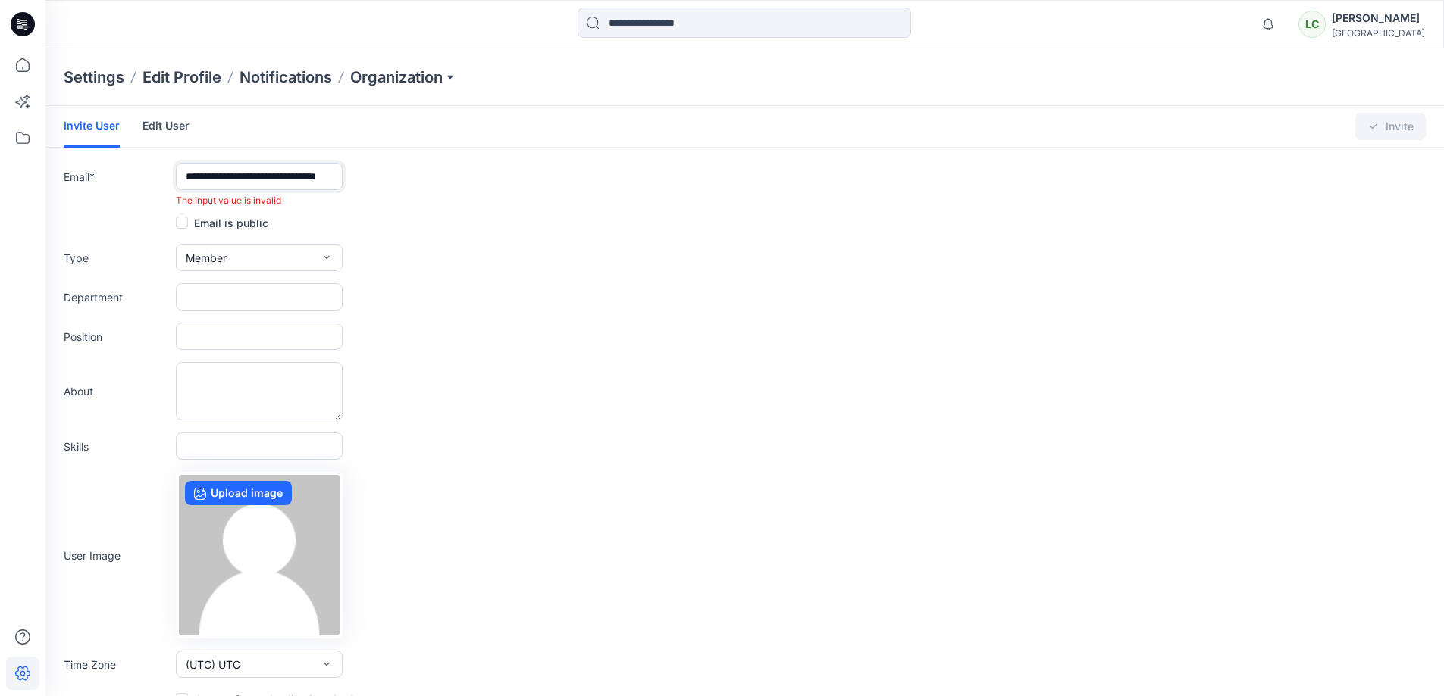 This screenshot has width=1444, height=696. What do you see at coordinates (238, 493) in the screenshot?
I see `label: Upload image` at bounding box center [238, 493].